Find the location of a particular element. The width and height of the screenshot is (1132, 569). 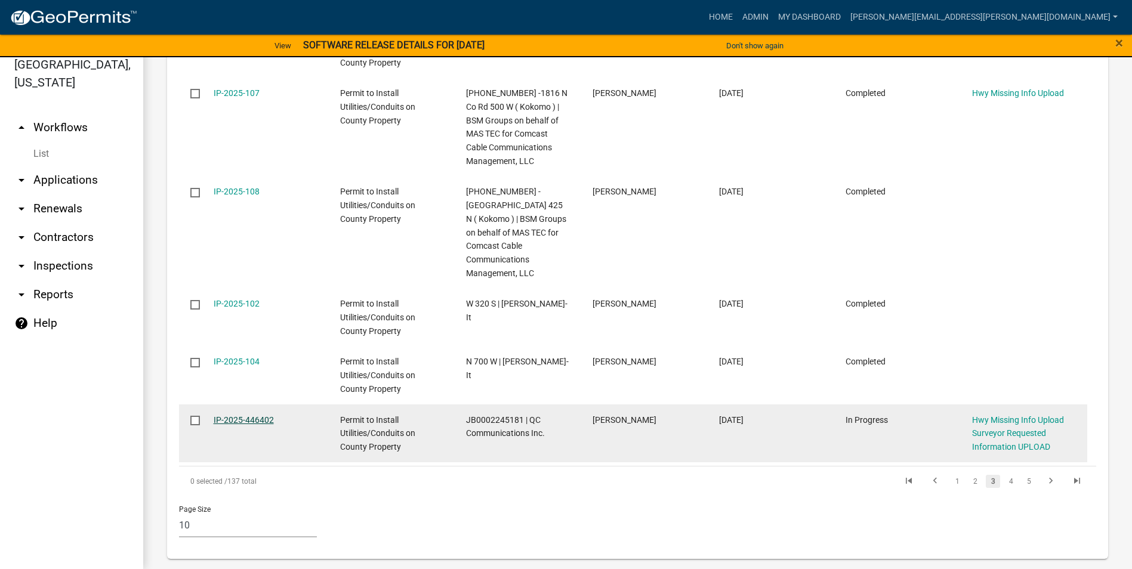

a: go to first page is located at coordinates (909, 482).